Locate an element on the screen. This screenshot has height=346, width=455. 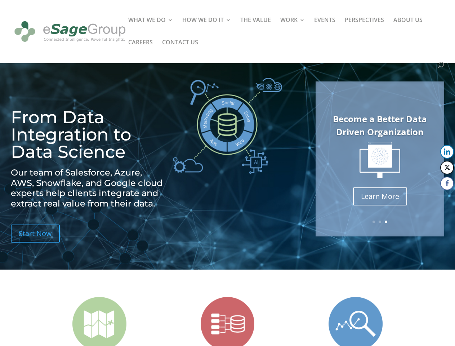
h1: From Data Integration to Data Science is located at coordinates (88, 136).